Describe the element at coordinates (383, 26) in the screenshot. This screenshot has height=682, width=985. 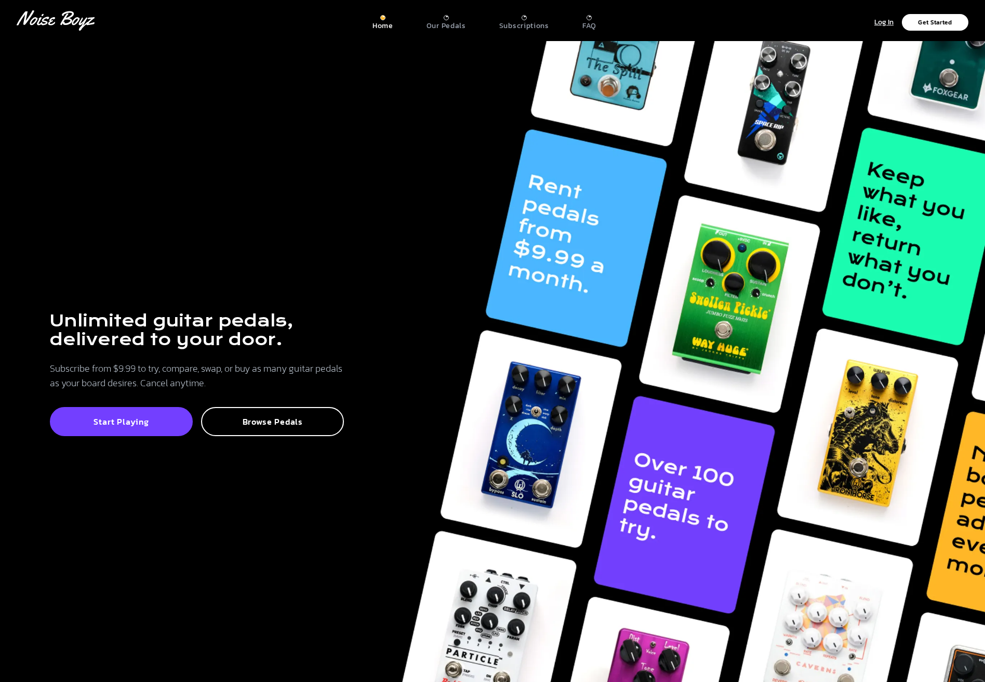
I see `p: Home` at that location.